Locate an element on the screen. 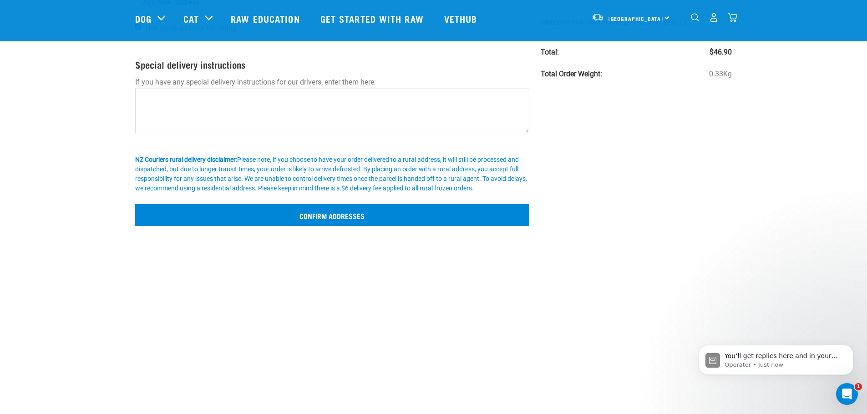 The image size is (867, 414). a: Get started with Raw is located at coordinates (373, 19).